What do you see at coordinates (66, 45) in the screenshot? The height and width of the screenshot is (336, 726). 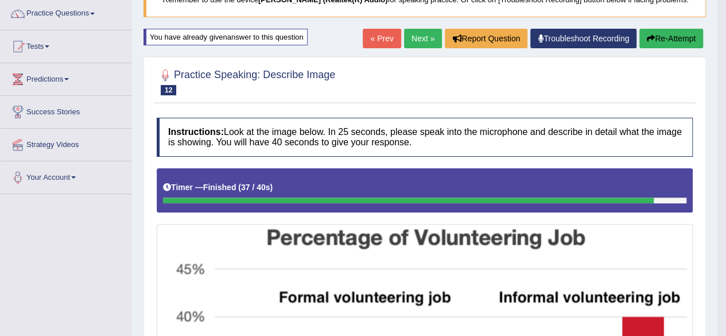 I see `a: Tests` at bounding box center [66, 45].